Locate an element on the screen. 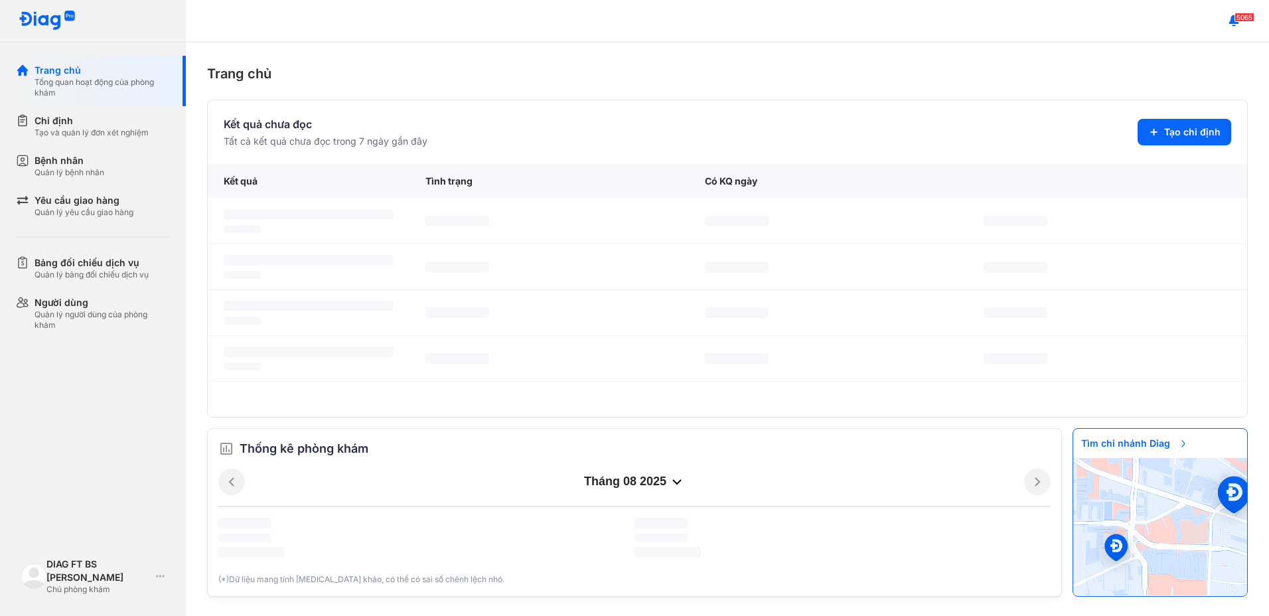  span: Tìm chi nhánh Diag is located at coordinates (1135, 443).